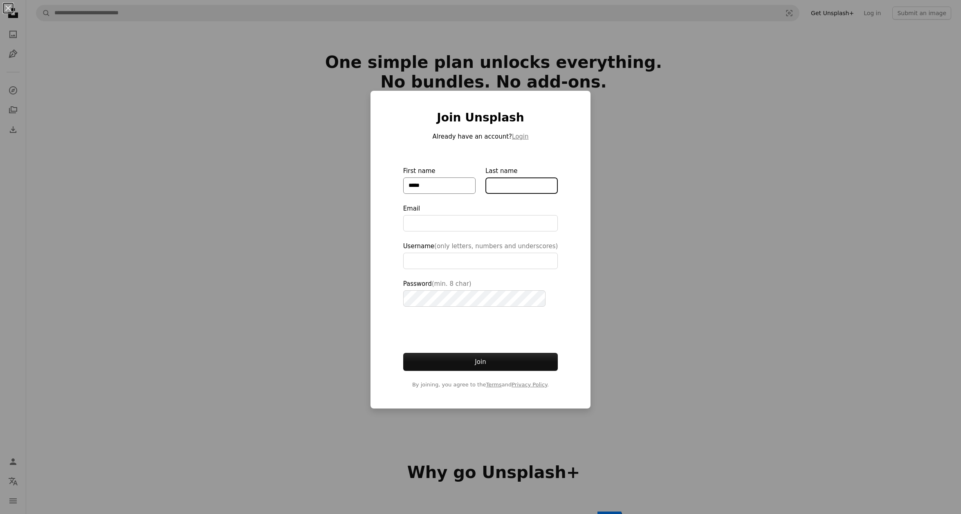 This screenshot has width=961, height=514. What do you see at coordinates (522, 186) in the screenshot?
I see `input: Last name` at bounding box center [522, 186].